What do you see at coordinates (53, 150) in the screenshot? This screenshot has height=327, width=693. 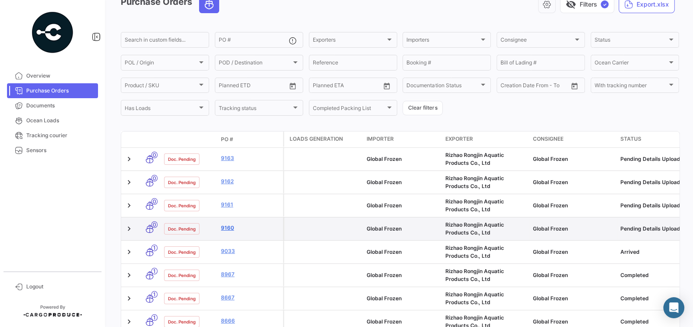 I see `a: Sensors` at bounding box center [53, 150].